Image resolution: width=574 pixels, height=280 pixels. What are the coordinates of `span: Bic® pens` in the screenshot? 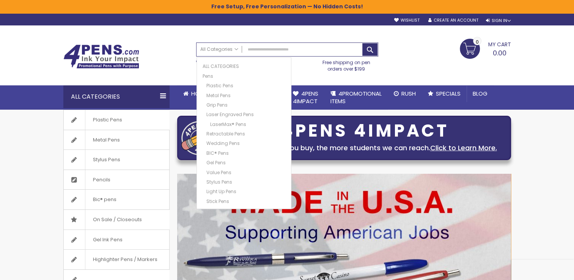 It's located at (104, 200).